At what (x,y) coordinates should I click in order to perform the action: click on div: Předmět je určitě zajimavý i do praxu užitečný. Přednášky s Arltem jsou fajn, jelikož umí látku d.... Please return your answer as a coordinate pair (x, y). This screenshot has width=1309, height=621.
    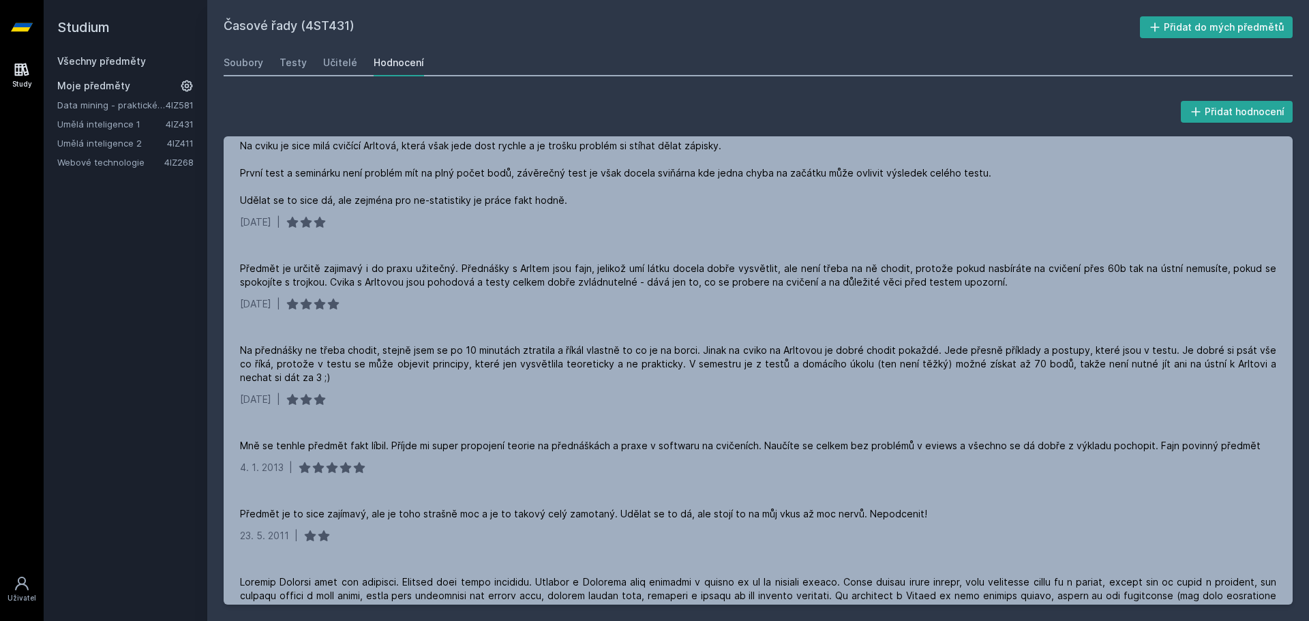
    Looking at the image, I should click on (758, 275).